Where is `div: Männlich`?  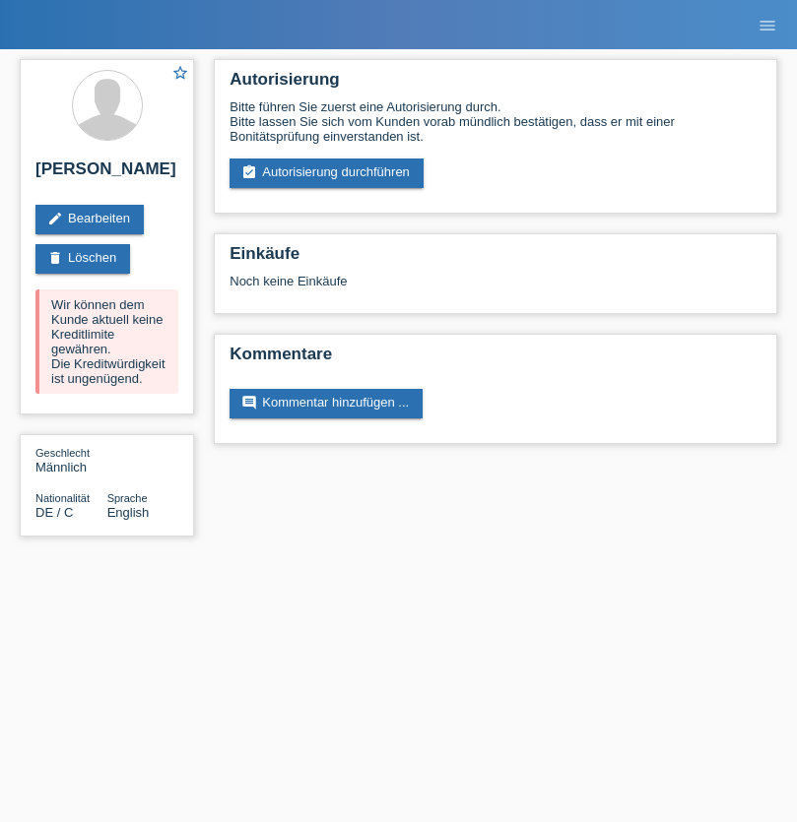
div: Männlich is located at coordinates (71, 460).